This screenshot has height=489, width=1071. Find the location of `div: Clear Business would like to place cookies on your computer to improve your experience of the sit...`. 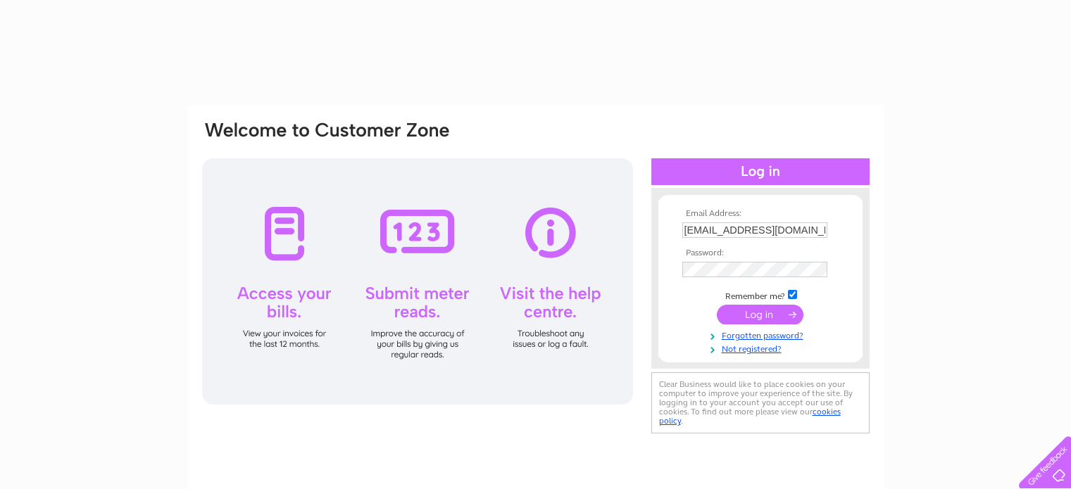

div: Clear Business would like to place cookies on your computer to improve your experience of the sit... is located at coordinates (760, 403).